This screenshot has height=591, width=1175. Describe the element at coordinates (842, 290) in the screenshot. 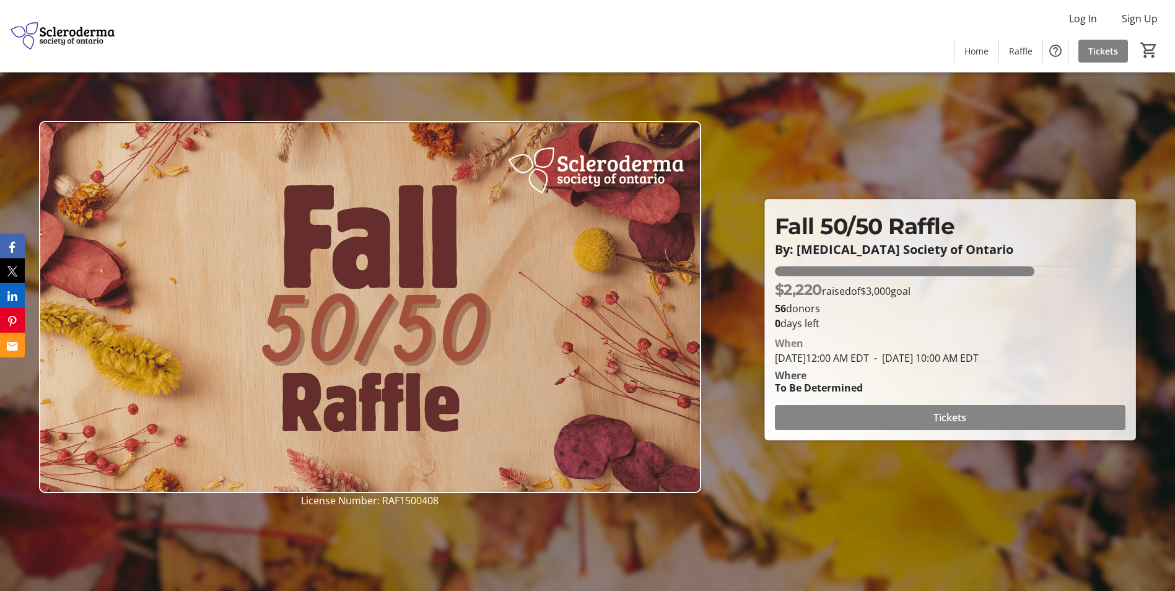

I see `p: raised of goal` at that location.